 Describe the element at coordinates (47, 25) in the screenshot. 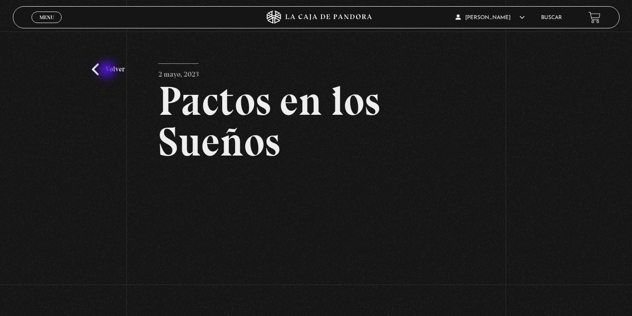

I see `span: Cerrar` at that location.